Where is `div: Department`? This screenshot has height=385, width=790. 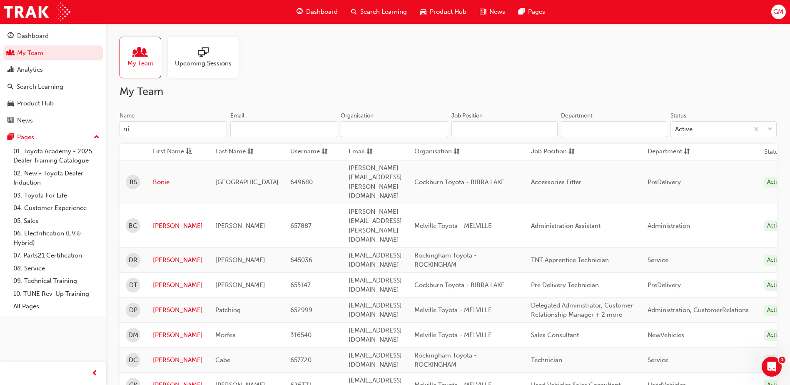 div: Department is located at coordinates (577, 116).